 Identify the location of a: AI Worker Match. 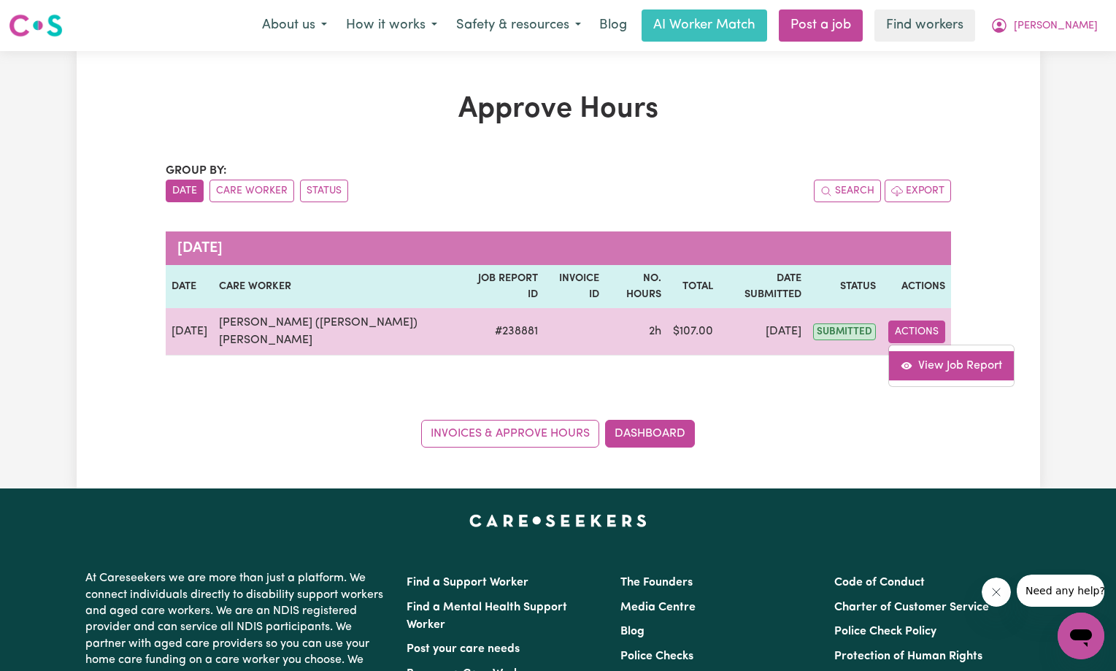
(704, 26).